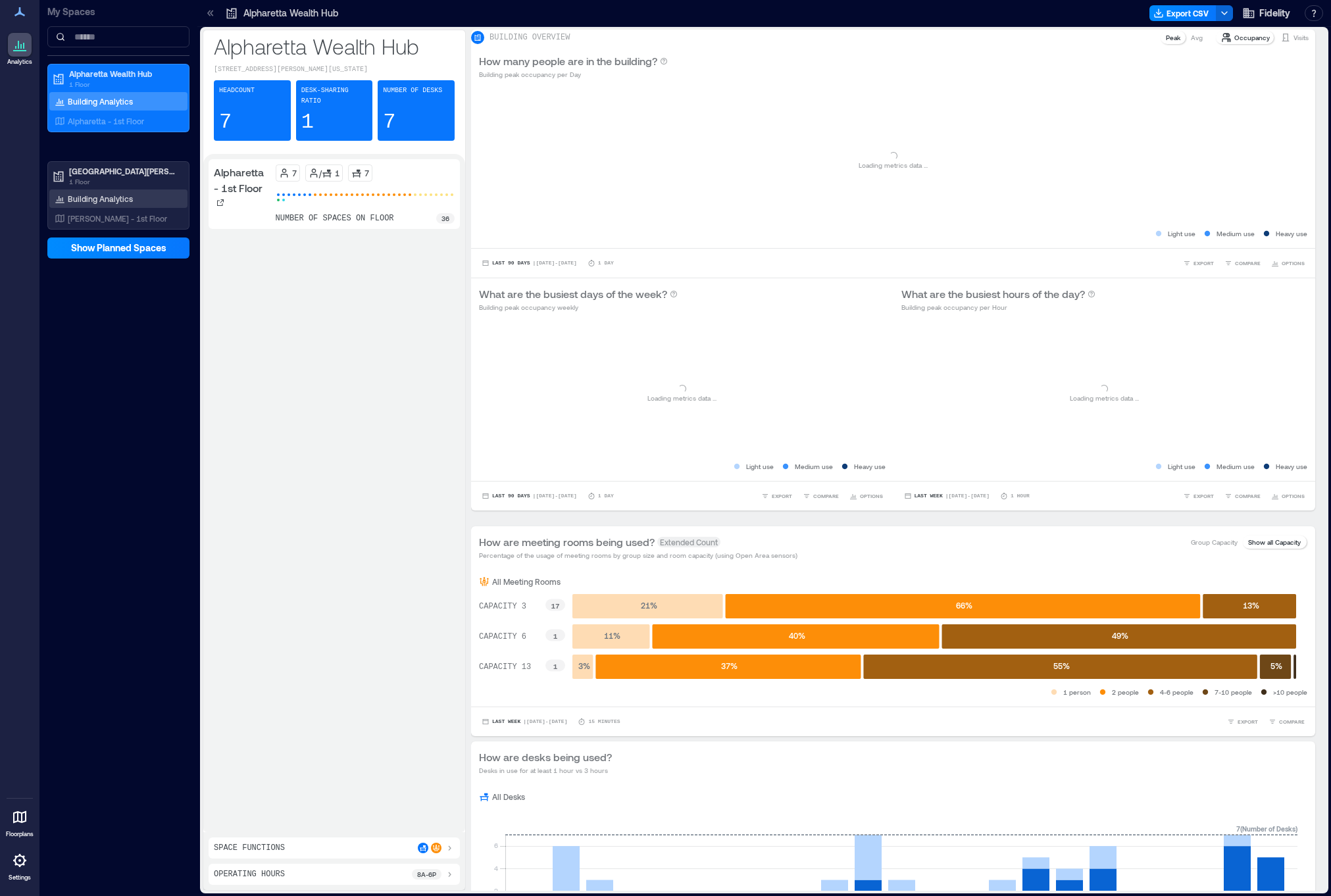  I want to click on text: 11 %, so click(612, 635).